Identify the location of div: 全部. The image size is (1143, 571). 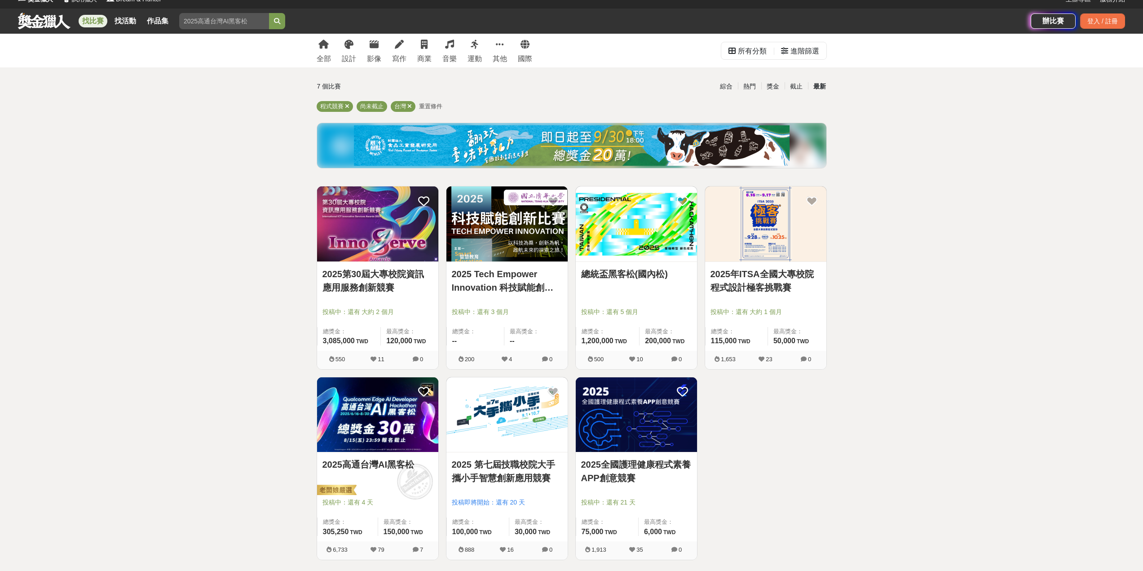
(324, 59).